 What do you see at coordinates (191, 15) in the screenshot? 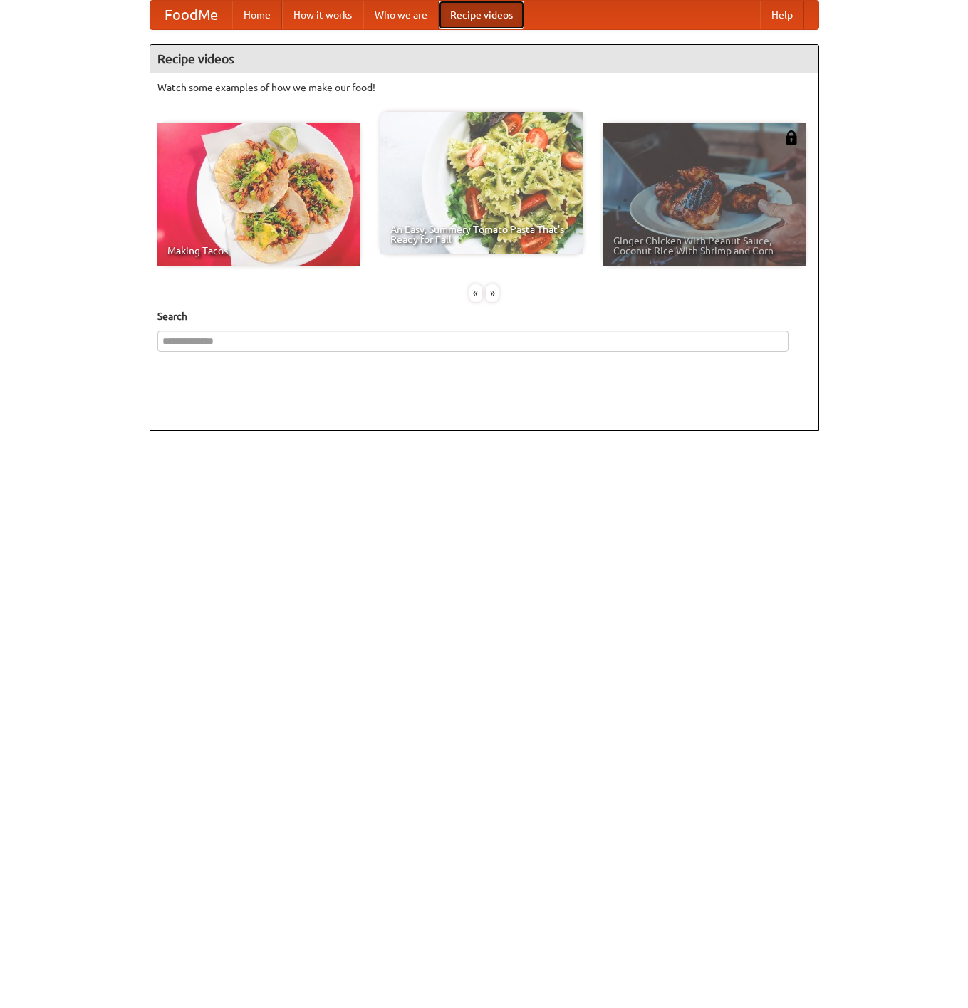
I see `a: FoodMe` at bounding box center [191, 15].